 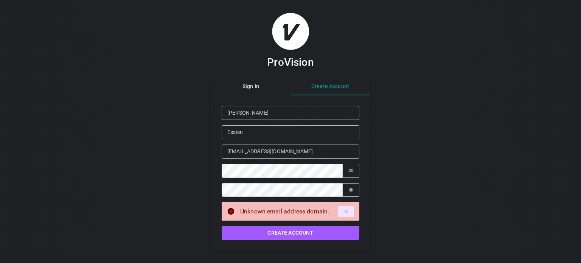 What do you see at coordinates (290, 151) in the screenshot?
I see `input: Email` at bounding box center [290, 151].